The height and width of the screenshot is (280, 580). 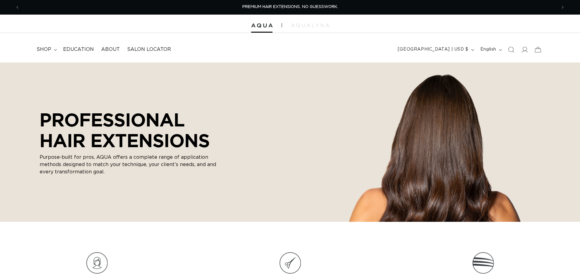 I want to click on span: PREMIUM HAIR EXTENSIONS. NO GUESSWORK., so click(x=290, y=7).